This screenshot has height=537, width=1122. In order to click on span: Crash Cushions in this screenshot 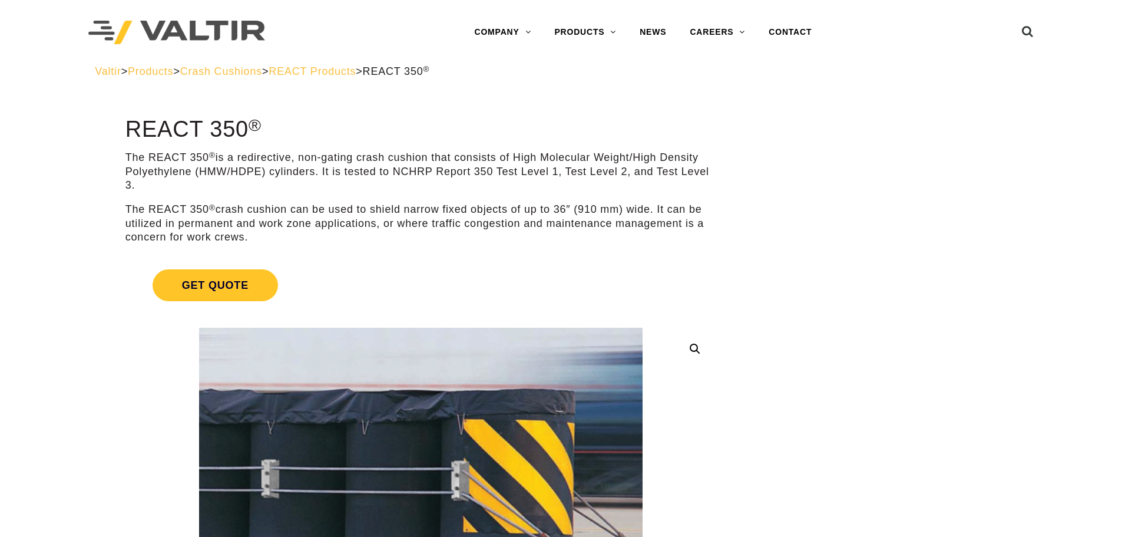, I will do `click(221, 71)`.